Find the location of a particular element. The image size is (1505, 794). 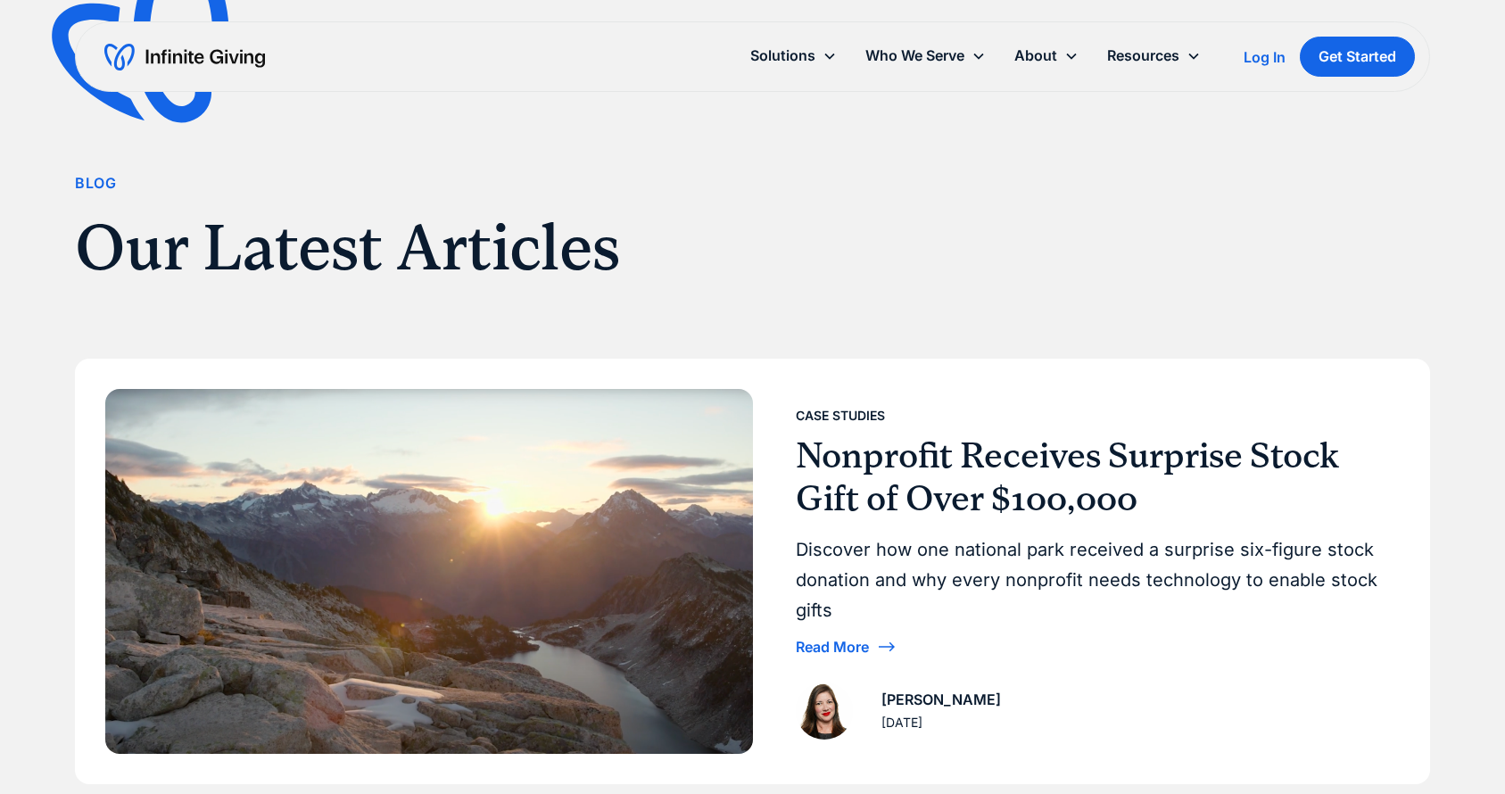

h1: Our Latest Articles is located at coordinates (532, 248).